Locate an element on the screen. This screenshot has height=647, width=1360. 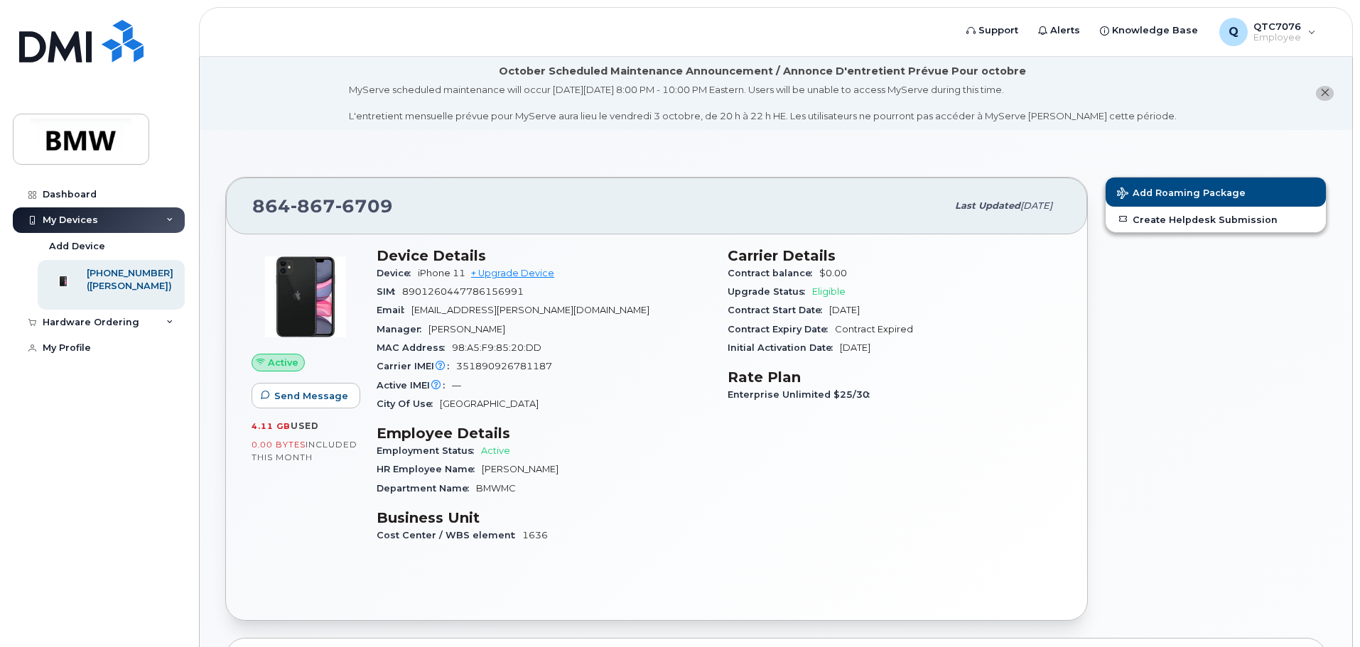
span: Department Name is located at coordinates (426, 488).